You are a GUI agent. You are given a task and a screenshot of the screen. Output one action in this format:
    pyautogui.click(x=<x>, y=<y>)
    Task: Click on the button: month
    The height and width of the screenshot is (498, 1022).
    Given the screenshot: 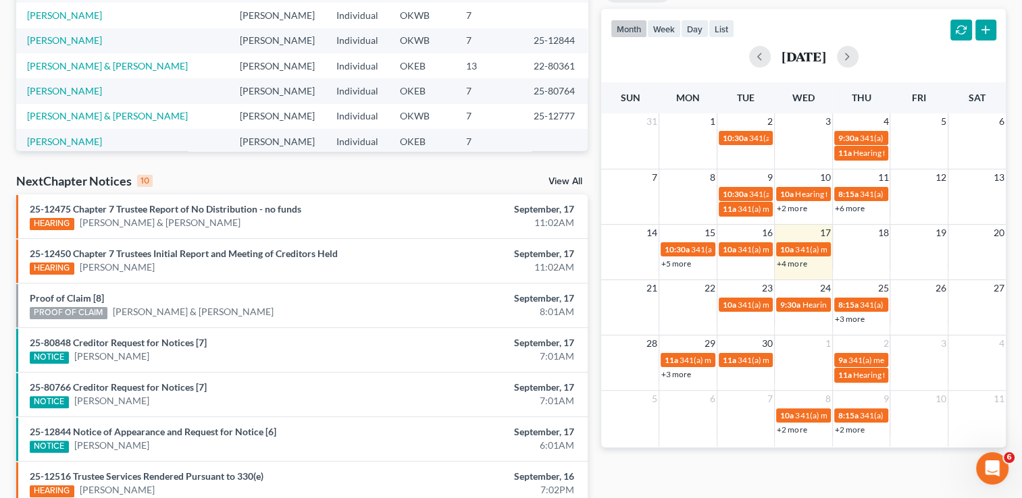 What is the action you would take?
    pyautogui.click(x=629, y=28)
    